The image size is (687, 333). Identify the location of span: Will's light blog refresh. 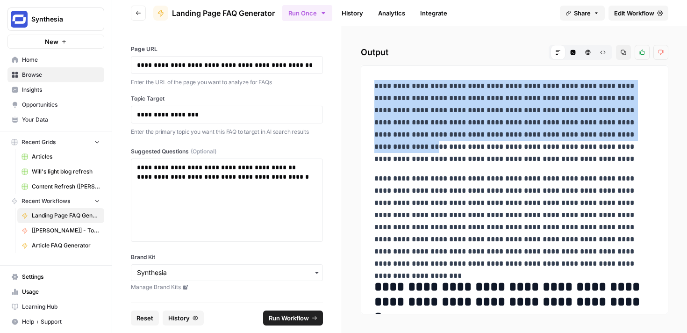
(66, 172).